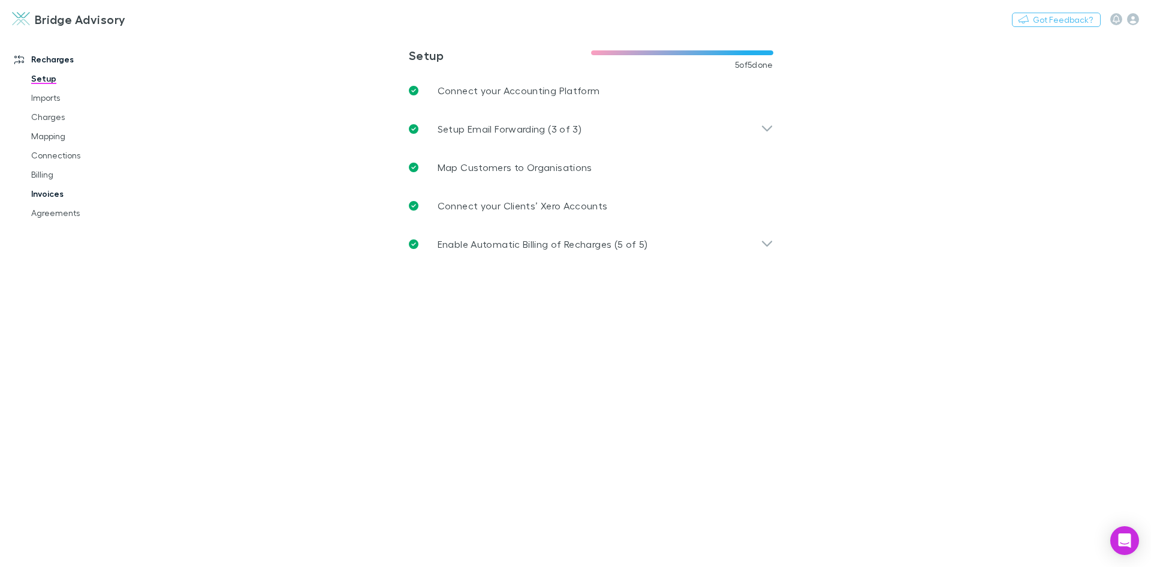 The height and width of the screenshot is (567, 1151). What do you see at coordinates (91, 136) in the screenshot?
I see `a: Mapping` at bounding box center [91, 136].